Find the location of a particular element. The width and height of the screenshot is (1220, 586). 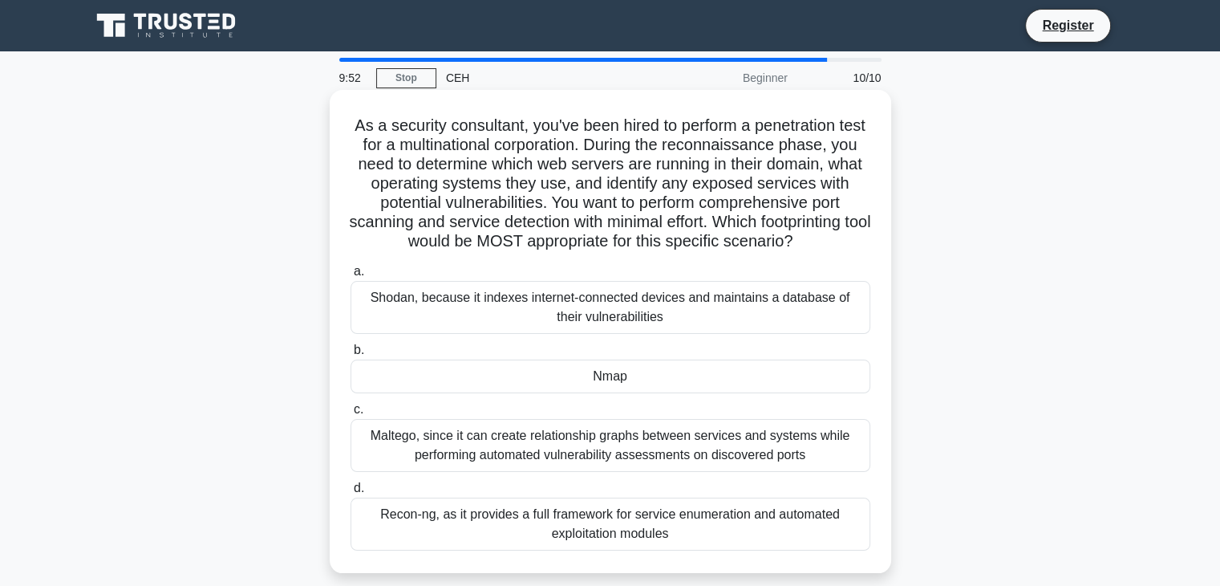

a: Stop is located at coordinates (406, 78).